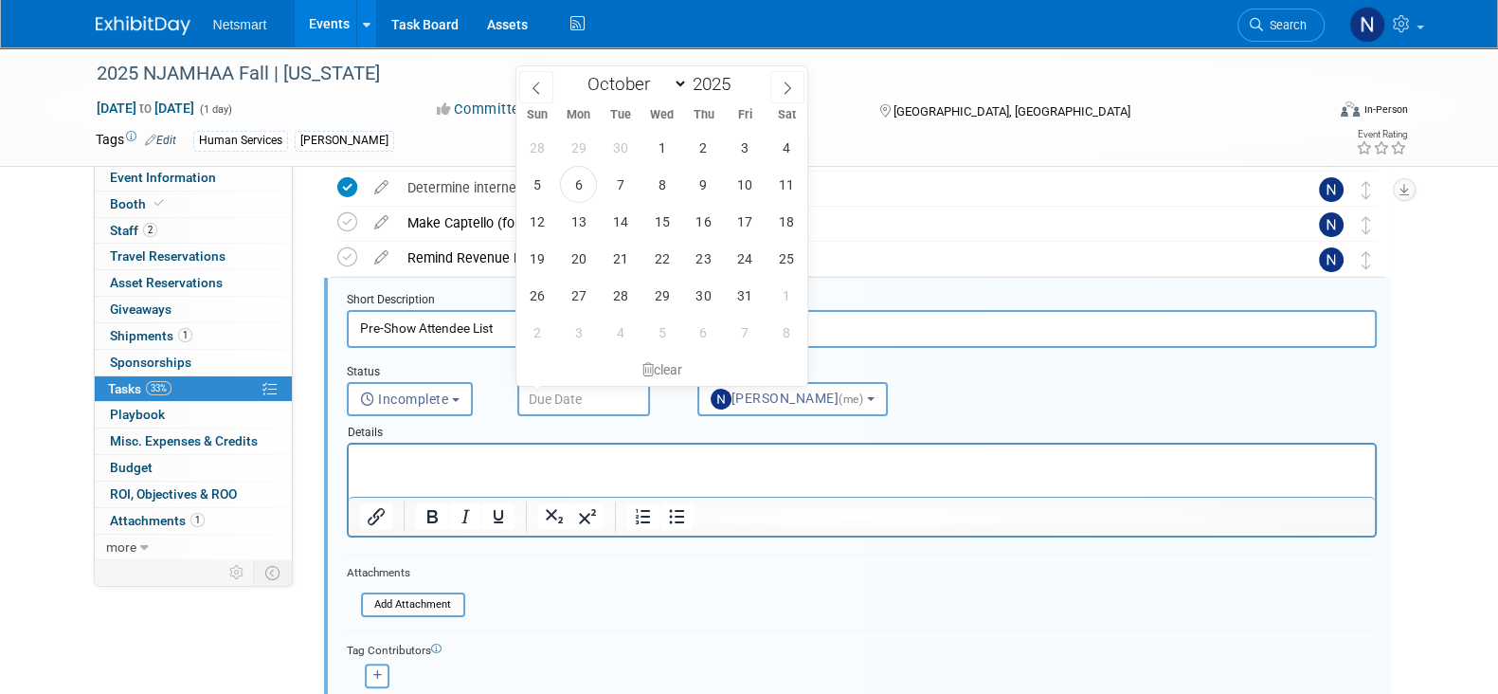 The height and width of the screenshot is (694, 1498). What do you see at coordinates (861, 648) in the screenshot?
I see `div: Tag Contributors` at bounding box center [861, 648].